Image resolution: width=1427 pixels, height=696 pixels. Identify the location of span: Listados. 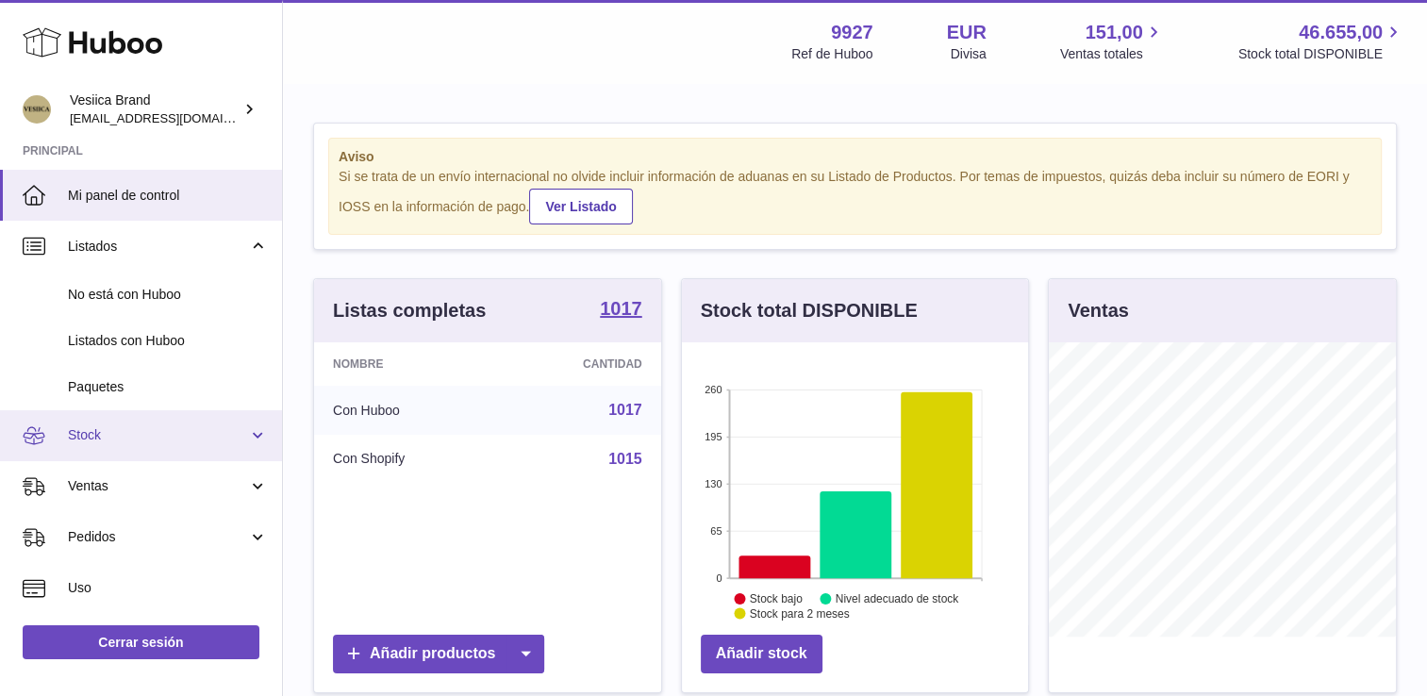
(158, 246).